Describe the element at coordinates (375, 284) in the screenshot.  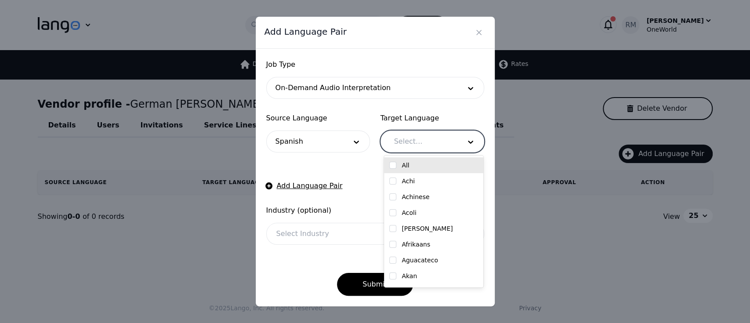
I see `button: Submit` at that location.